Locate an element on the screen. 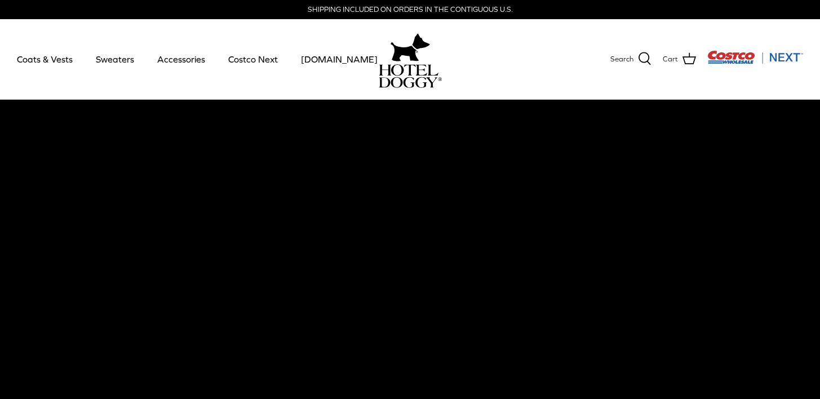  a: Cart is located at coordinates (679, 59).